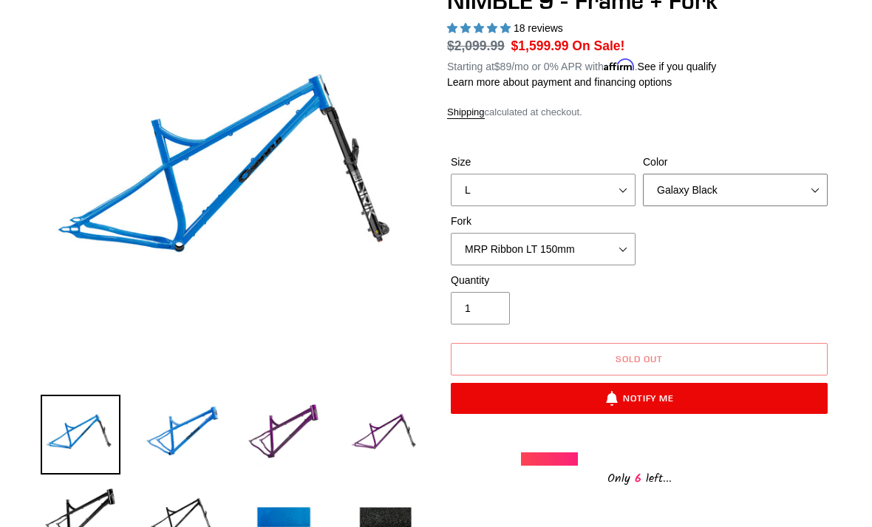 This screenshot has height=527, width=872. What do you see at coordinates (559, 82) in the screenshot?
I see `a: Learn more about payment and financing options` at bounding box center [559, 82].